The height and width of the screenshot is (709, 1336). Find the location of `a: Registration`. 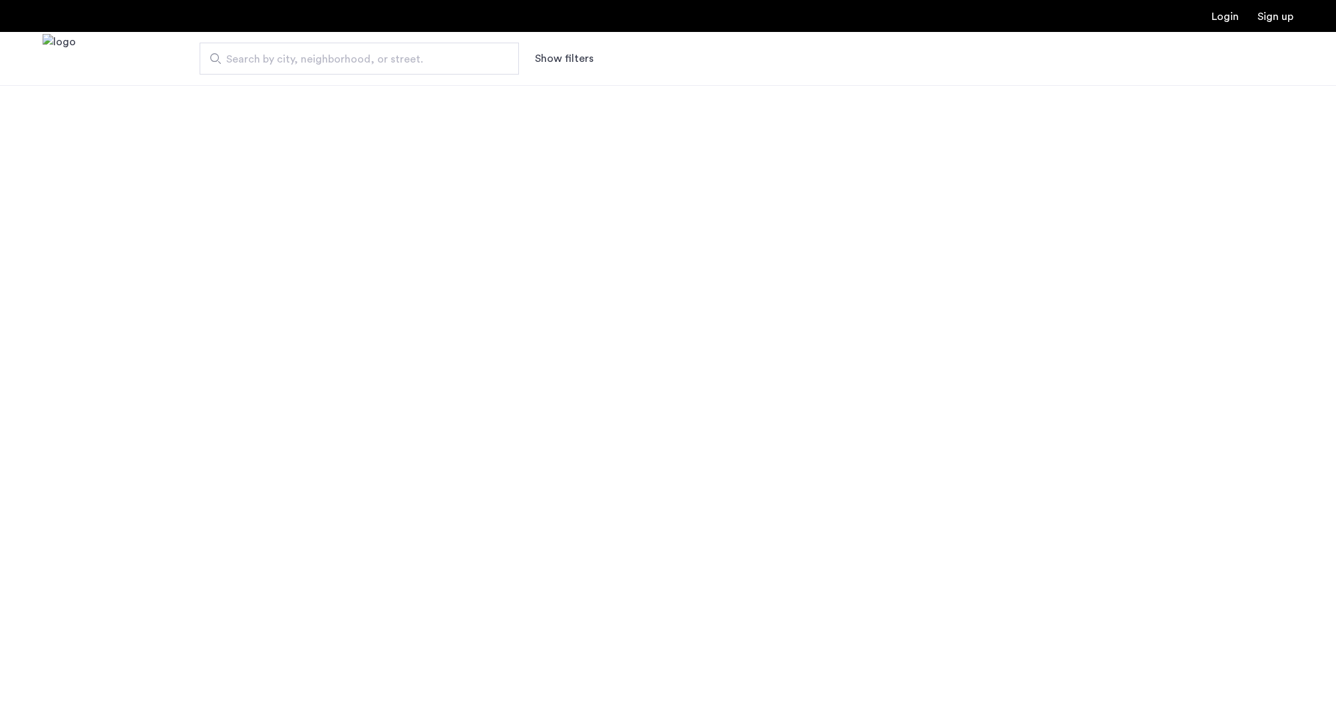

a: Registration is located at coordinates (1275, 17).